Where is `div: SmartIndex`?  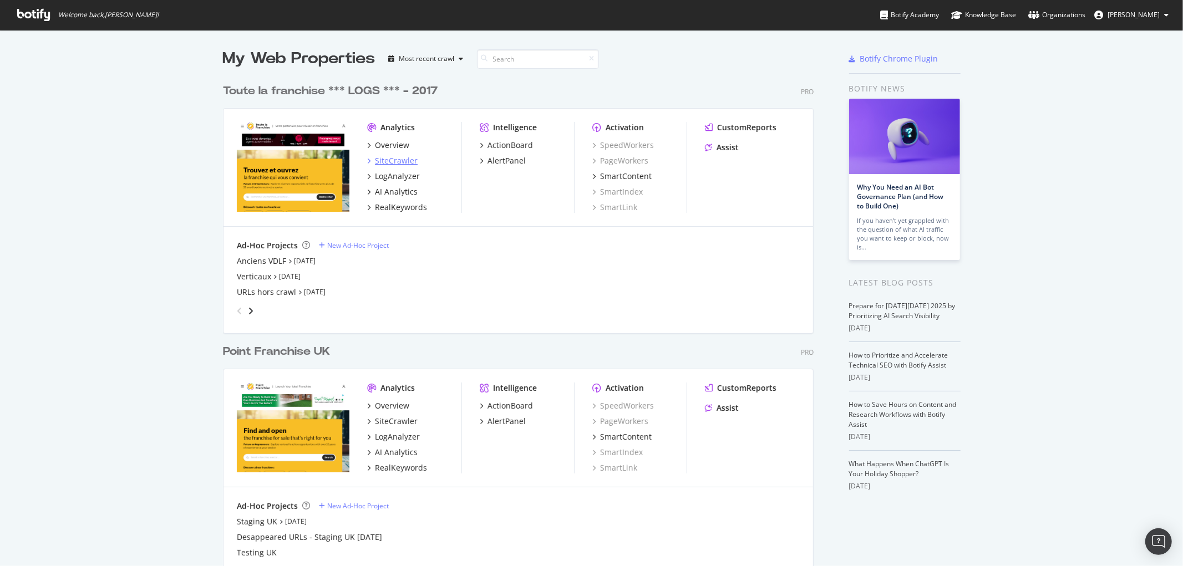
div: SmartIndex is located at coordinates (617, 453).